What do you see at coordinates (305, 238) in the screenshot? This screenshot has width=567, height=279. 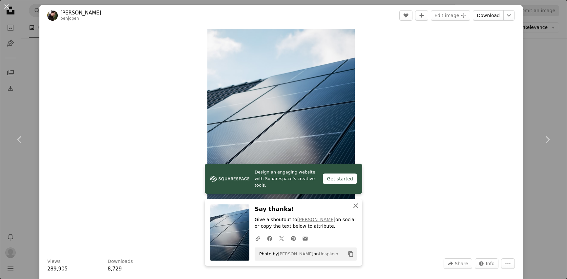 I see `a: Share over email` at bounding box center [305, 238].